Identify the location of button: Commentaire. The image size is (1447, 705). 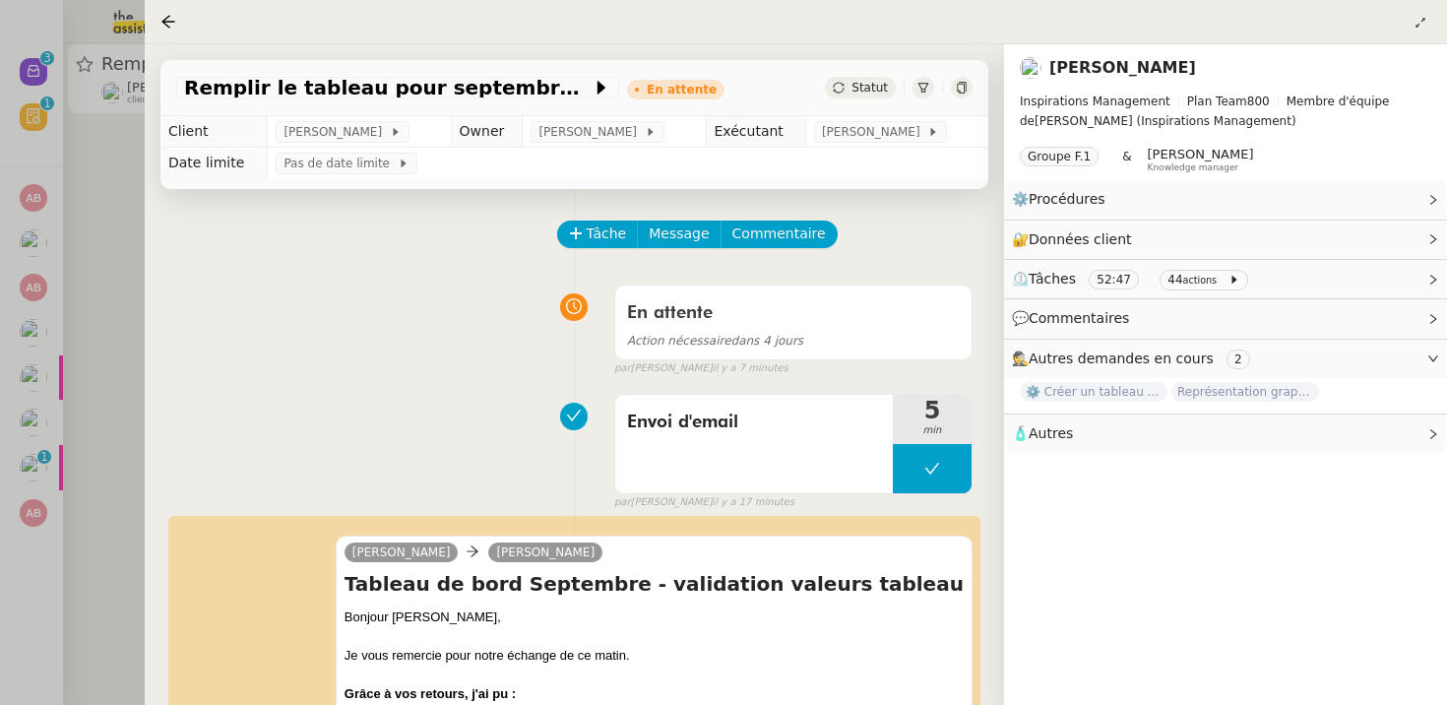
(778, 234).